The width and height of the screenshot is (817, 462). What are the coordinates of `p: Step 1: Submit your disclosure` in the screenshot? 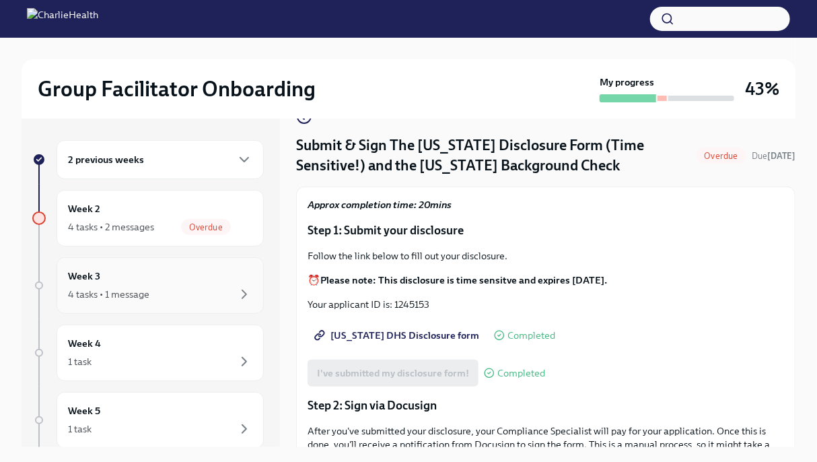 It's located at (546, 230).